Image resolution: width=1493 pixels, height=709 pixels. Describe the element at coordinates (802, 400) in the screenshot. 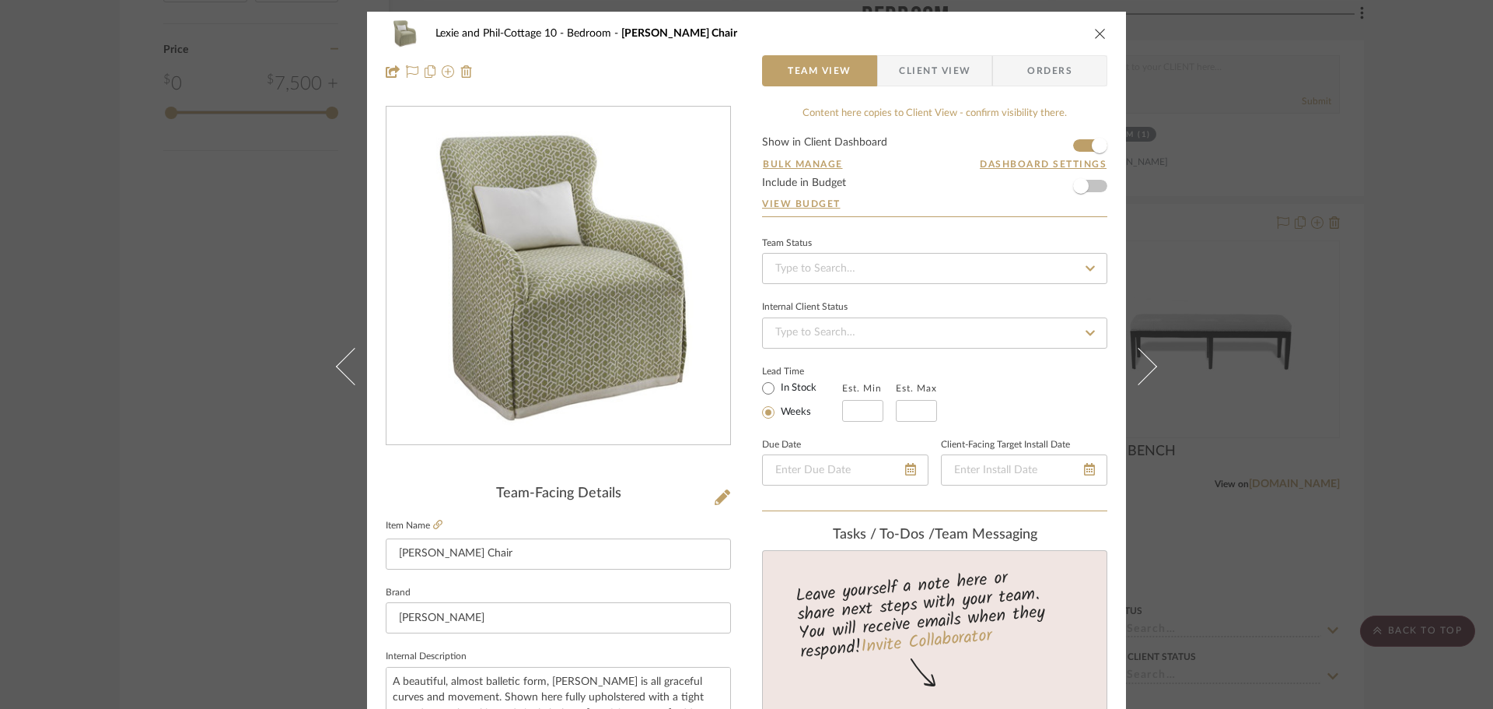

I see `mat-radio-group: Select item type` at that location.